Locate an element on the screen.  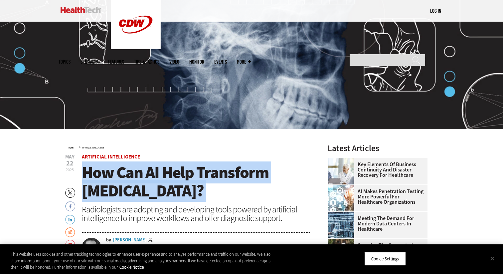
img: engineer with laptop overlooking data center is located at coordinates (341, 225).